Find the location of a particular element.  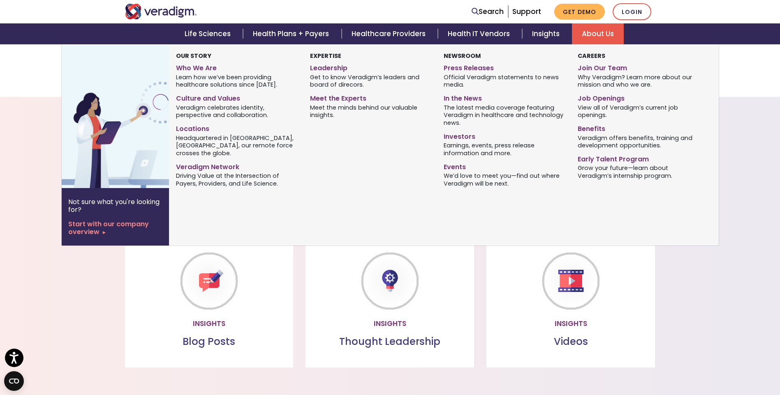

span: Get to know Veradigm’s leaders and board of direcors. is located at coordinates (370, 81).